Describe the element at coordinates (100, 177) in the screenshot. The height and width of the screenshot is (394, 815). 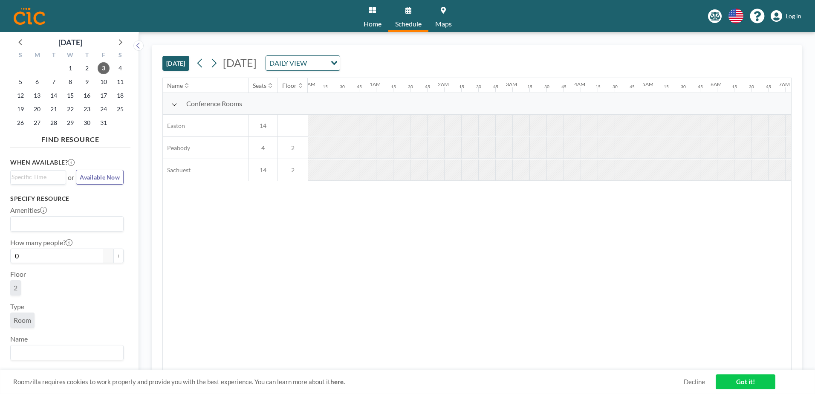
I see `span: Available Now` at that location.